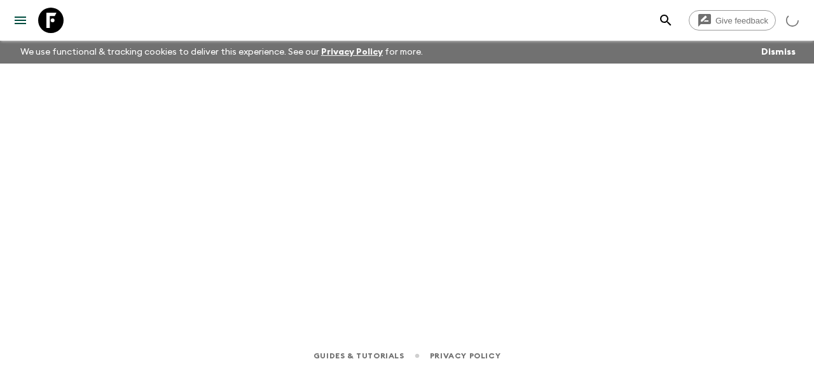 This screenshot has height=373, width=814. Describe the element at coordinates (778, 52) in the screenshot. I see `button: Dismiss` at that location.